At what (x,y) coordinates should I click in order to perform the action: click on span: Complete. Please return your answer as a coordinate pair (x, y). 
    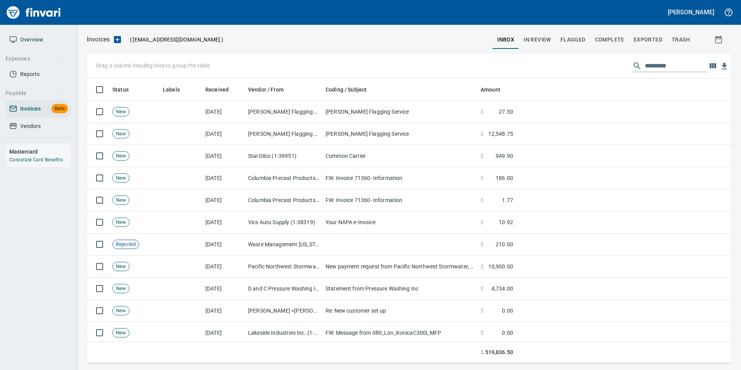
    Looking at the image, I should click on (610, 40).